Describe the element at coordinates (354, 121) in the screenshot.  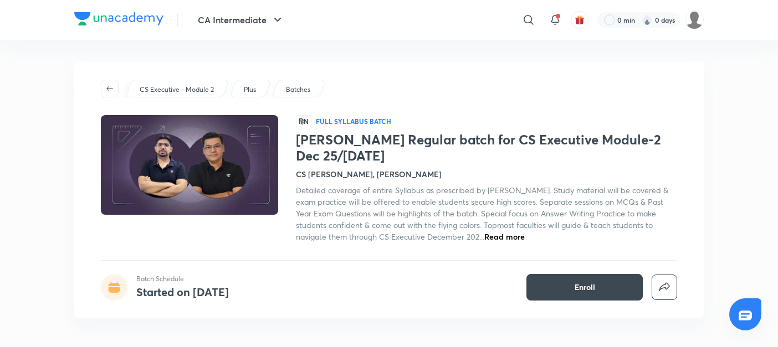
I see `p: Full Syllabus Batch` at that location.